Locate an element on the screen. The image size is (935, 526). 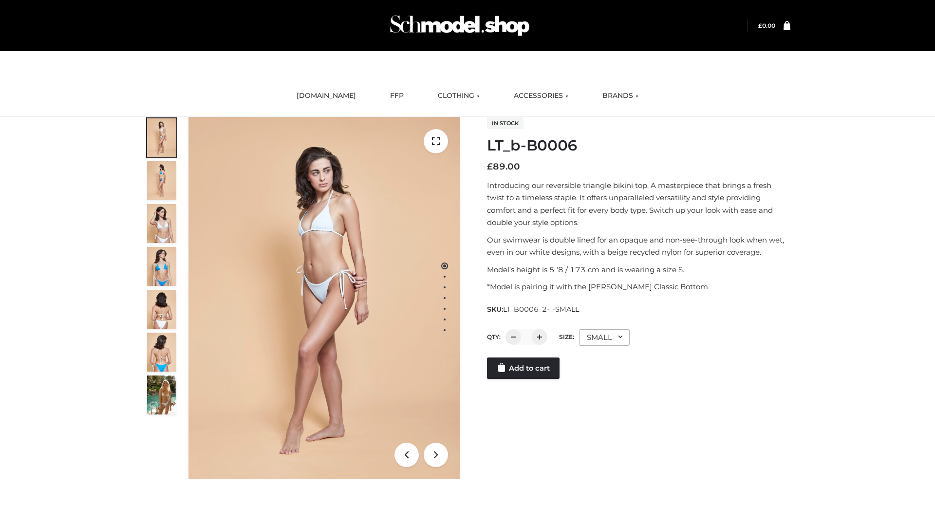
img: Schmodel Admin 964 is located at coordinates (460, 25).